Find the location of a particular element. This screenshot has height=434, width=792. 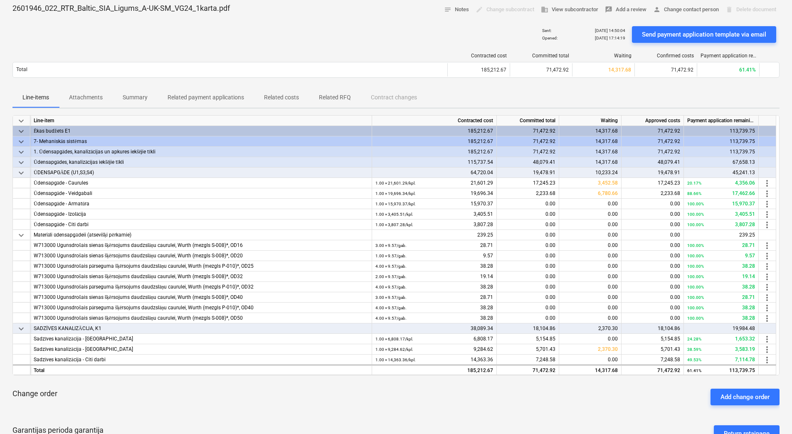

p: Related RFQ is located at coordinates (335, 97).